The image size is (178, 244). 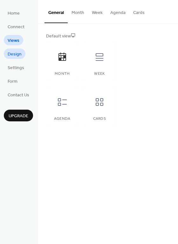 What do you see at coordinates (13, 40) in the screenshot?
I see `a: Views` at bounding box center [13, 40].